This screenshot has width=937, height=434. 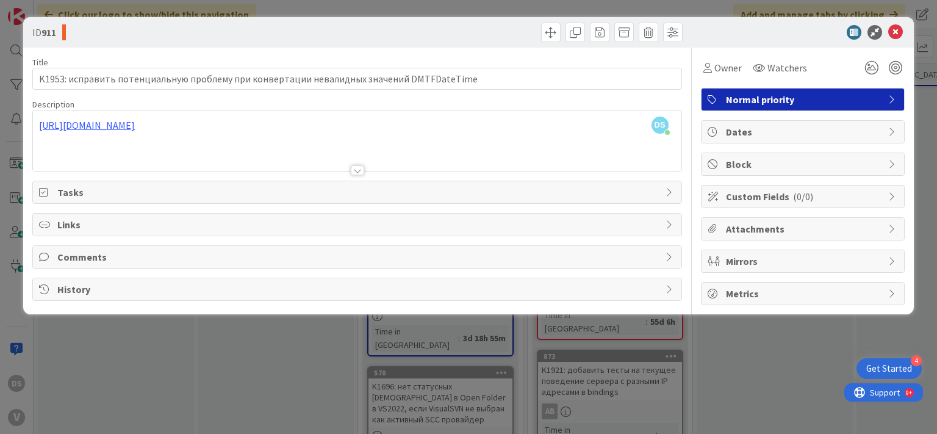 I want to click on span: Description, so click(x=53, y=104).